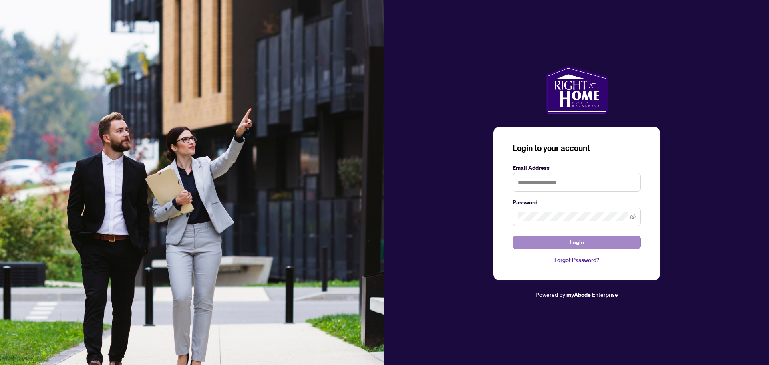 Image resolution: width=769 pixels, height=365 pixels. What do you see at coordinates (577, 202) in the screenshot?
I see `label: Password` at bounding box center [577, 202].